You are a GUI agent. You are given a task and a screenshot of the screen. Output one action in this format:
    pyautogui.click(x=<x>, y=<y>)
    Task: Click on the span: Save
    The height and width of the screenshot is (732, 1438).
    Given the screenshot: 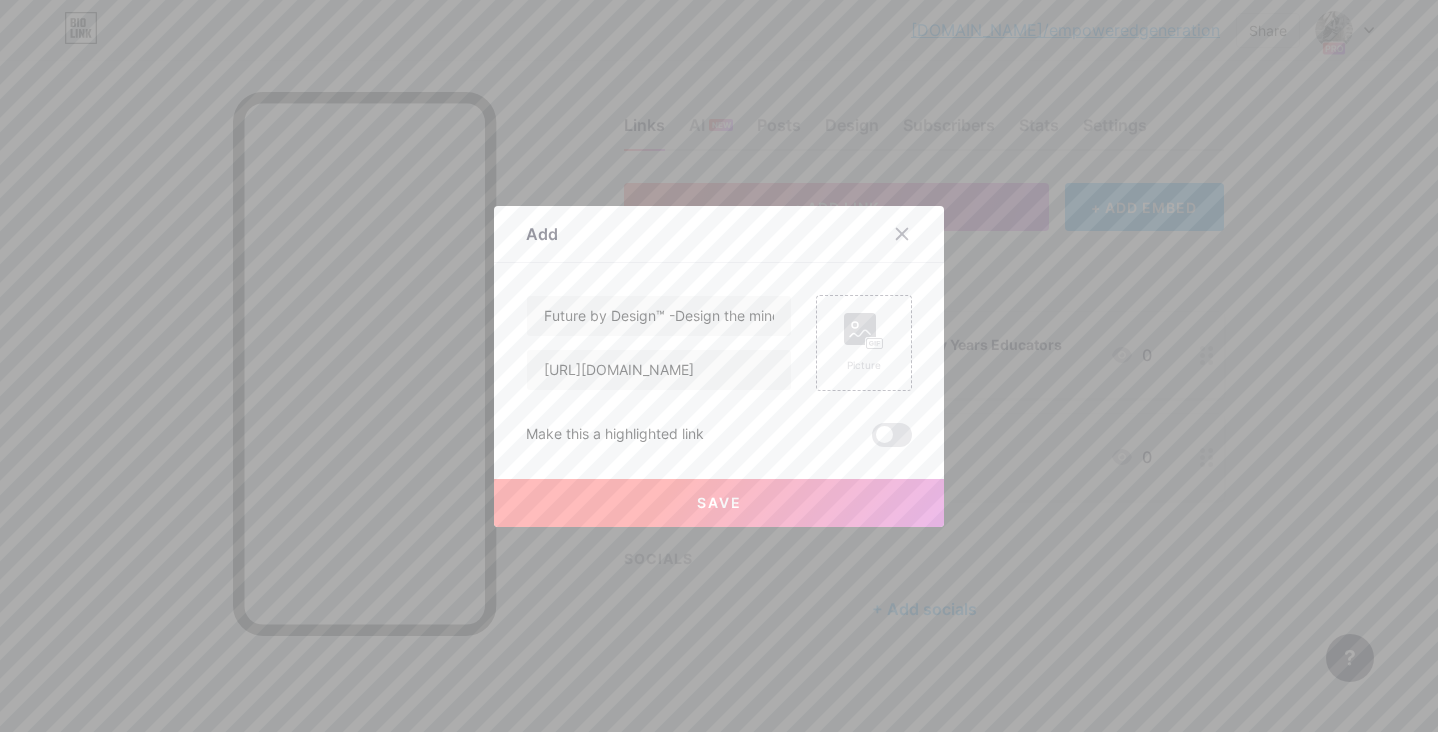 What is the action you would take?
    pyautogui.click(x=719, y=502)
    